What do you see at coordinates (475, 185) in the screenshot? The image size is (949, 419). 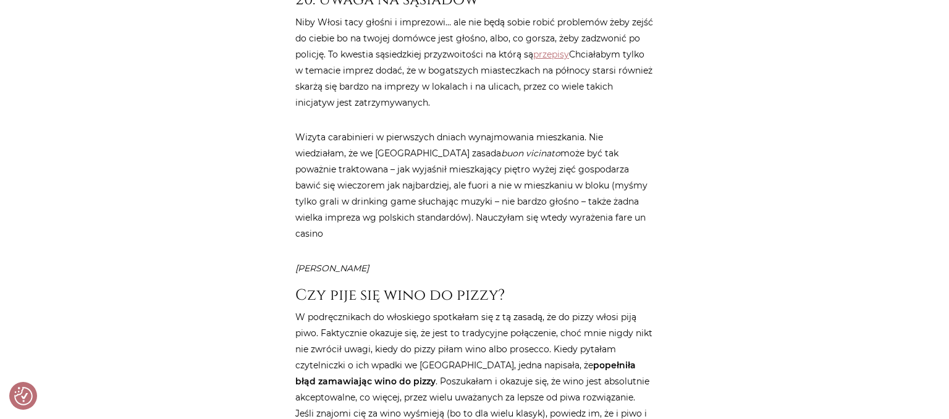 I see `p: Wizyta carabinieri w pierwszych dniach wynajmowania mieszkania. Nie wiedziałam, że we [GEOGRAPHIC...` at bounding box center [475, 185].